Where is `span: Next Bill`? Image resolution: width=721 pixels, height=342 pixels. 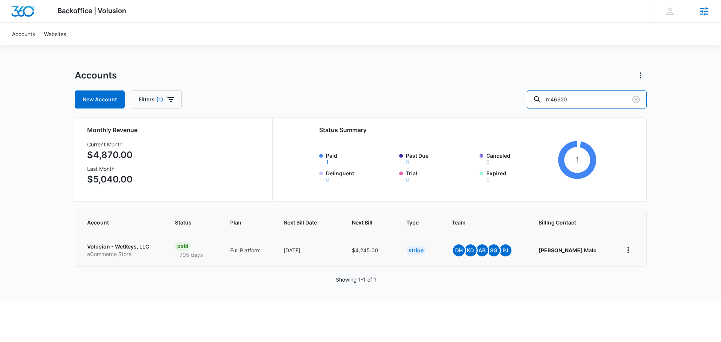 span: Next Bill is located at coordinates (365, 222).